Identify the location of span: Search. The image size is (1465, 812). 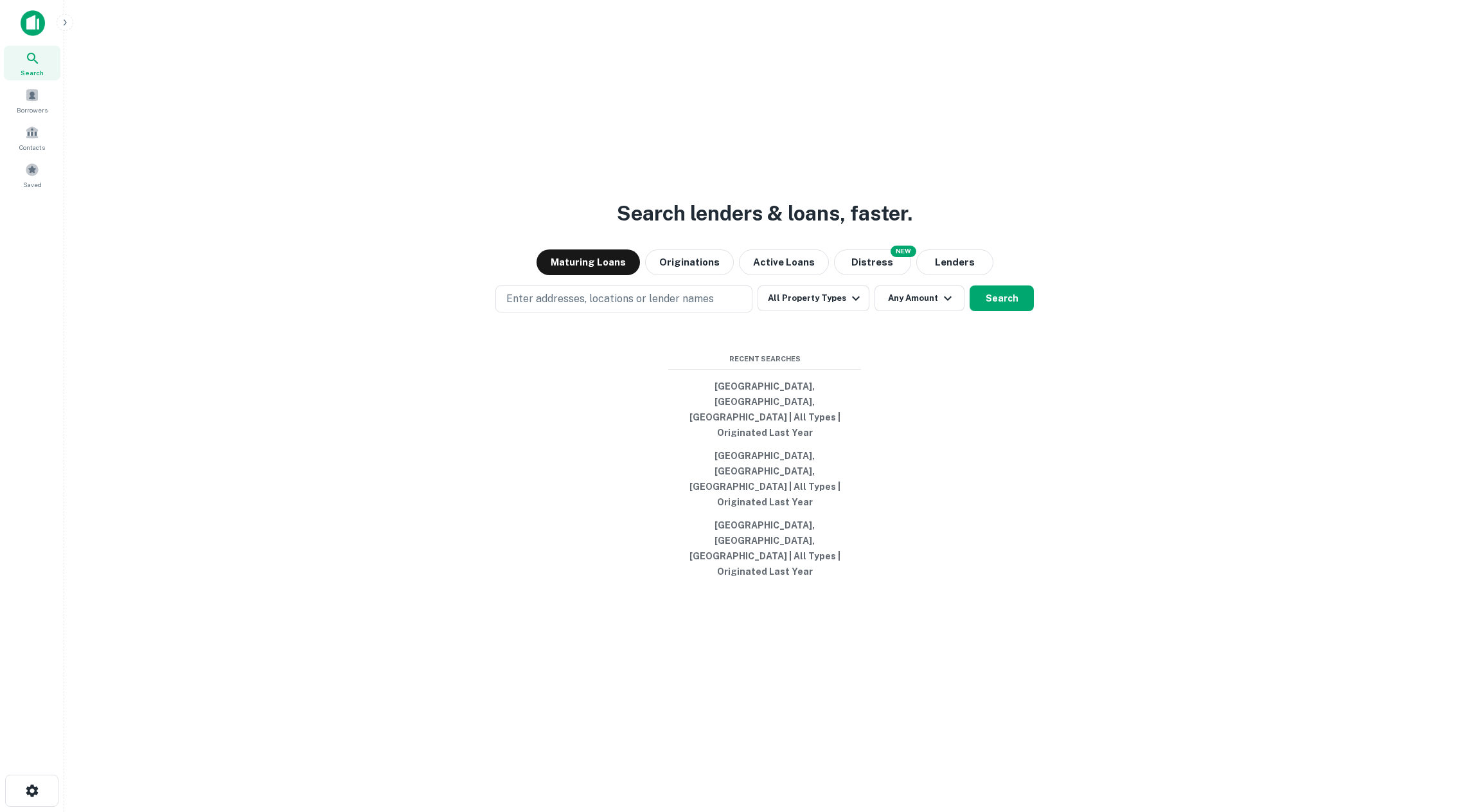
(32, 72).